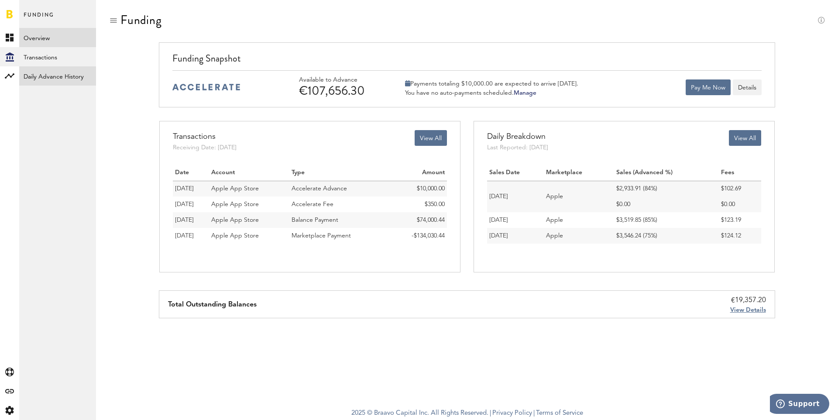 Image resolution: width=838 pixels, height=420 pixels. What do you see at coordinates (666, 220) in the screenshot?
I see `td: $3,519.85 (85%)` at bounding box center [666, 220].